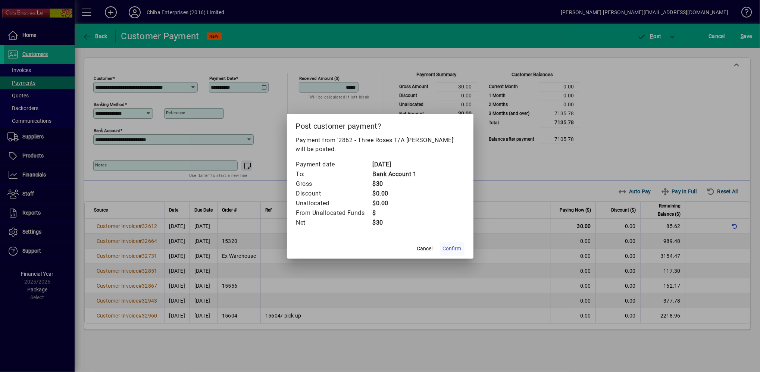 The width and height of the screenshot is (760, 372). I want to click on td: From Unallocated Funds, so click(334, 213).